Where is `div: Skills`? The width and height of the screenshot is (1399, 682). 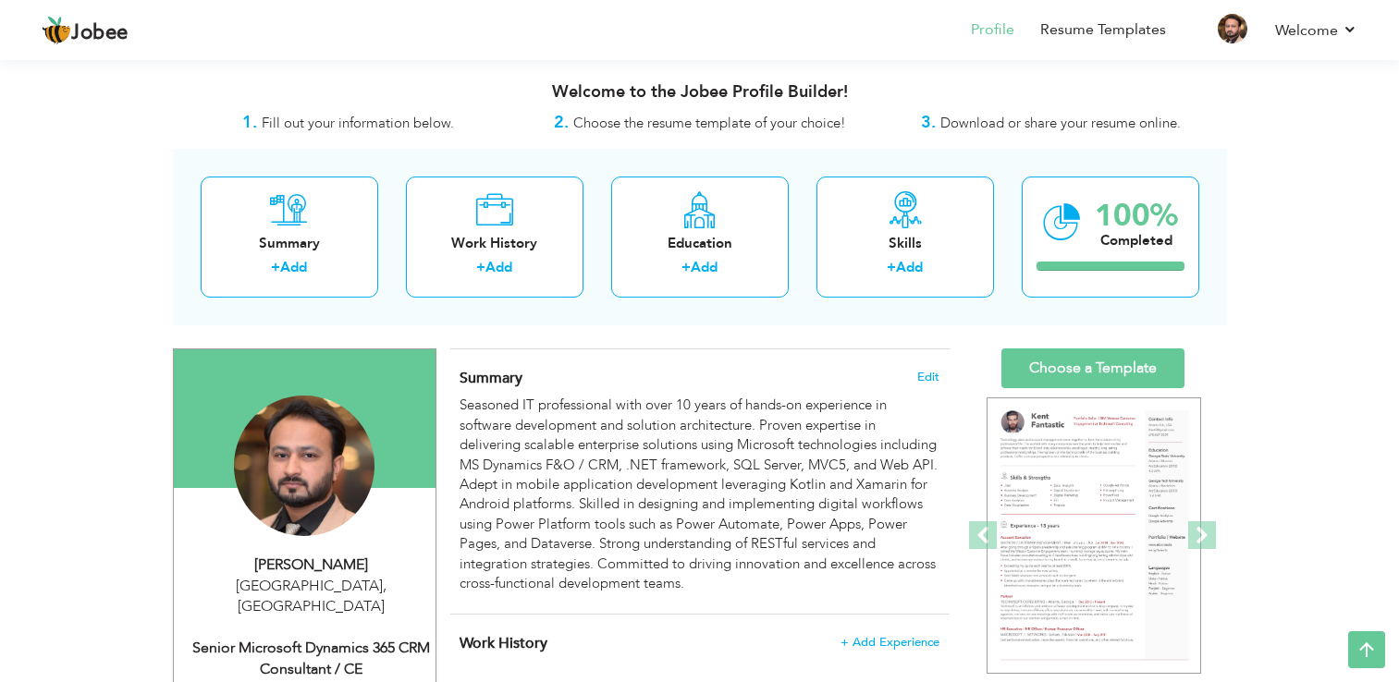 div: Skills is located at coordinates (905, 243).